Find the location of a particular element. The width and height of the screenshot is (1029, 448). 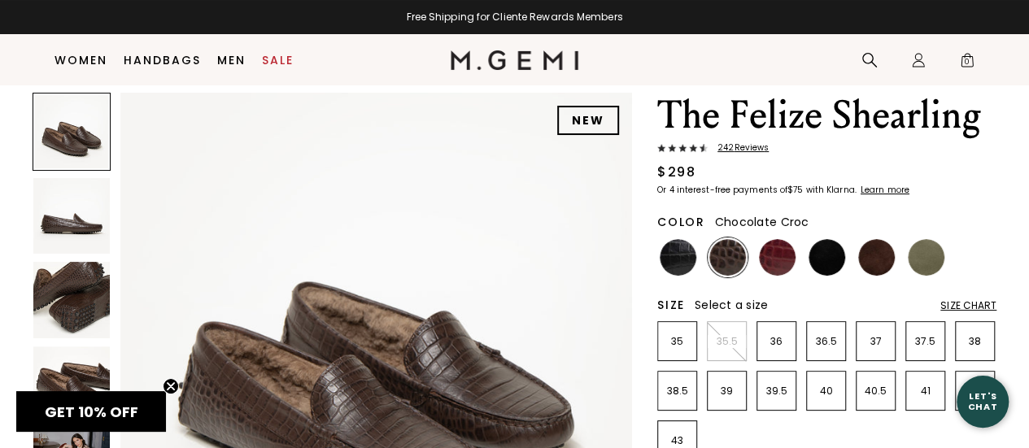

a: Handbags is located at coordinates (162, 60).